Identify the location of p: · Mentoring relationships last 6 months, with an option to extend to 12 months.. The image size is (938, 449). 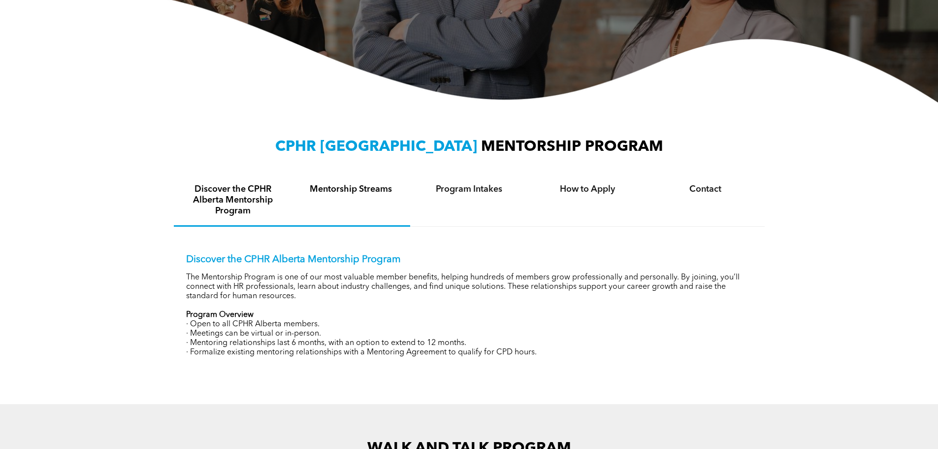
(469, 343).